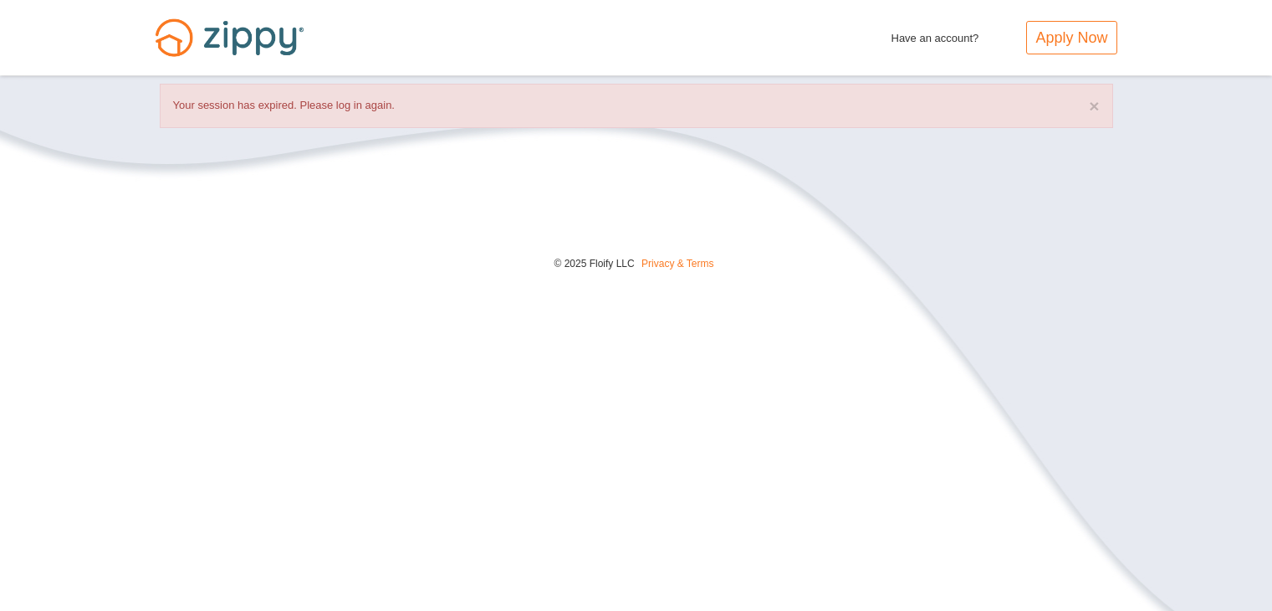  Describe the element at coordinates (677, 263) in the screenshot. I see `a: Privacy & Terms` at that location.